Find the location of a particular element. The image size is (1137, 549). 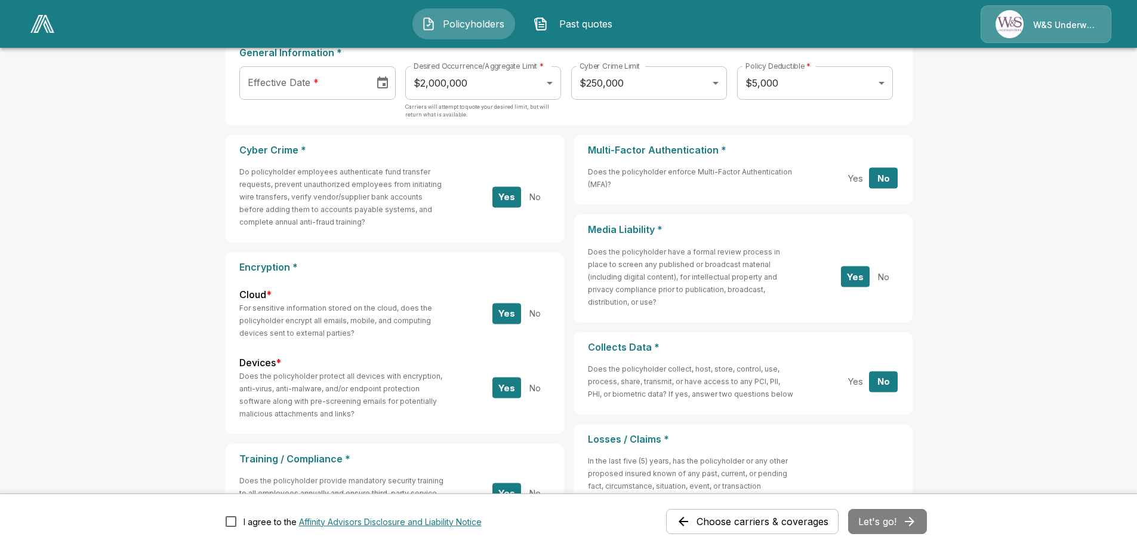

button: Choose date is located at coordinates (383, 83).